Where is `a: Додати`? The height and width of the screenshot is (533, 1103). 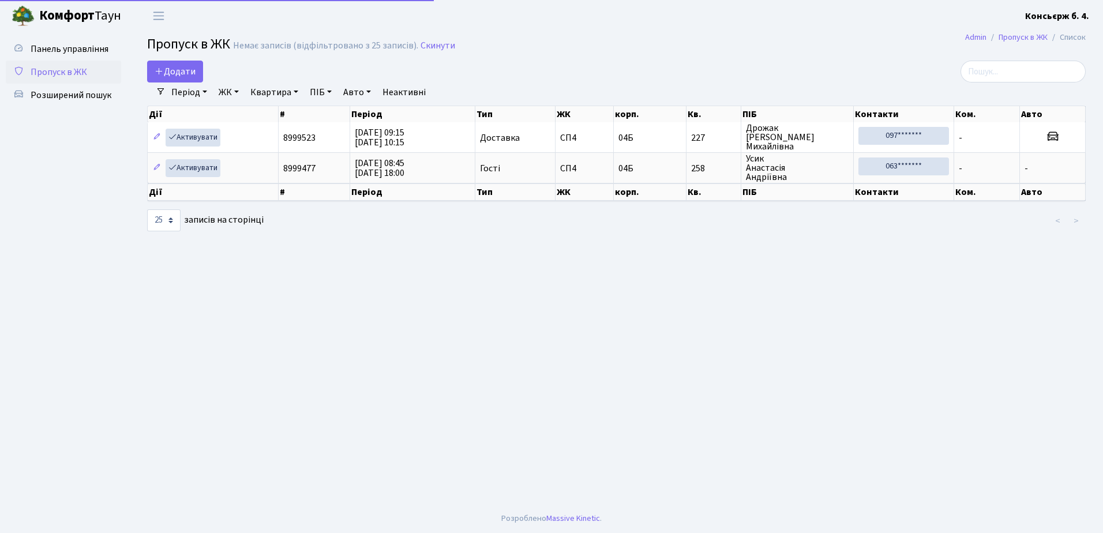 a: Додати is located at coordinates (175, 72).